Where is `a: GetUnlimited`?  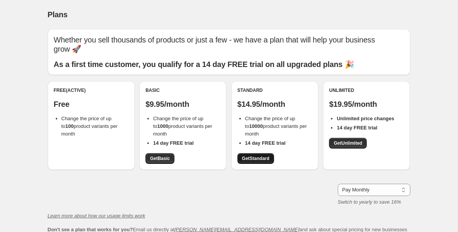
a: GetUnlimited is located at coordinates (348, 143).